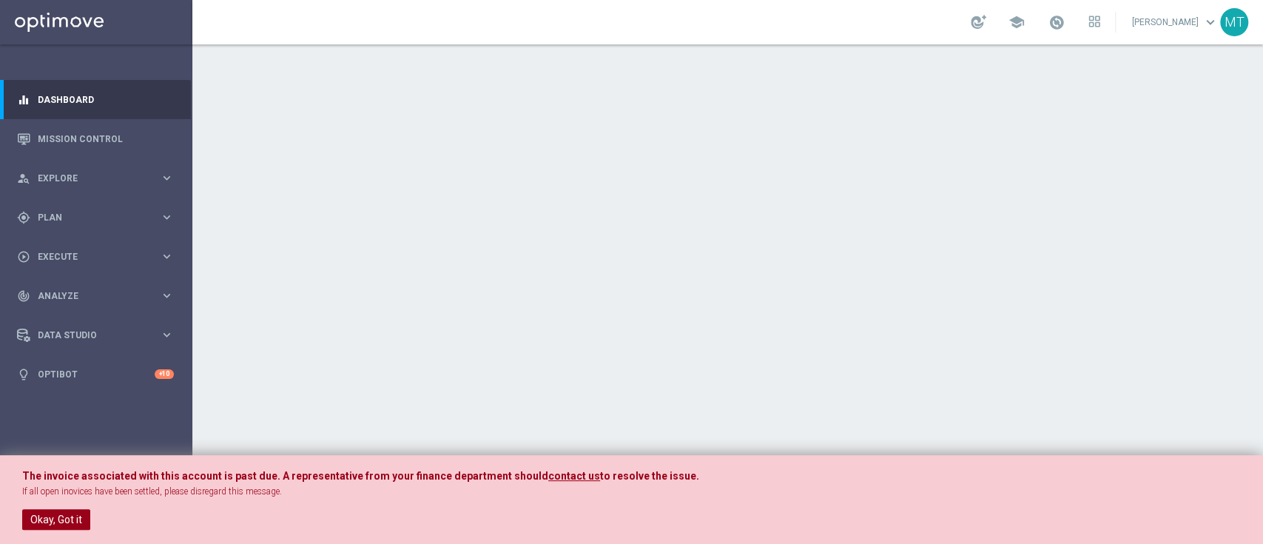  I want to click on a: Dashboard, so click(106, 99).